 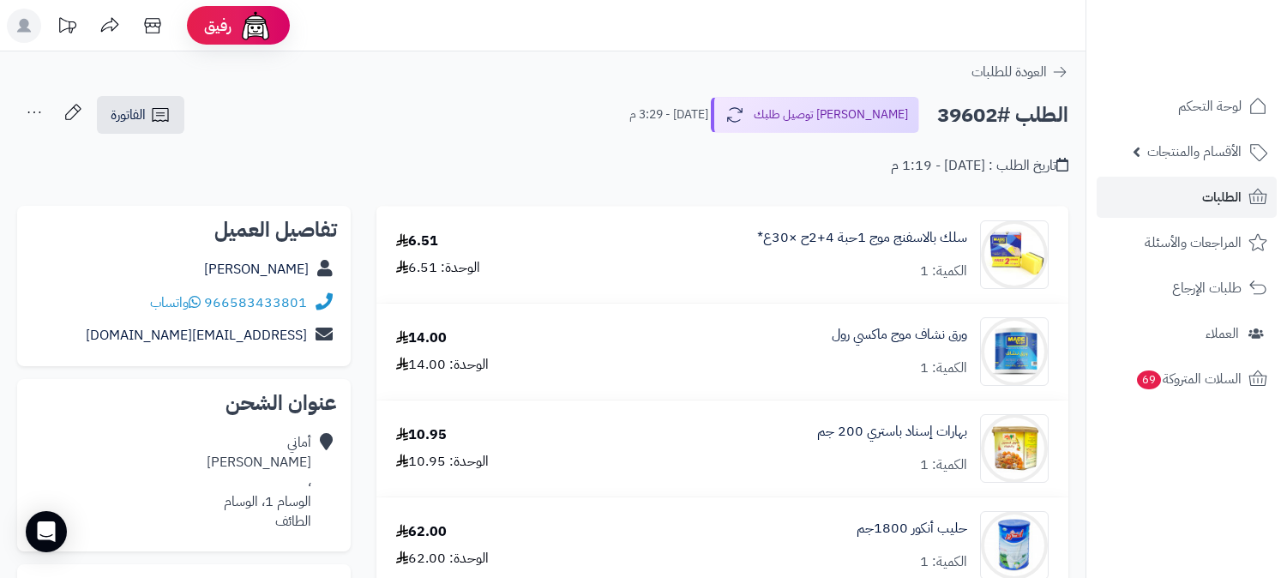 What do you see at coordinates (421, 435) in the screenshot?
I see `div: 10.95` at bounding box center [421, 435].